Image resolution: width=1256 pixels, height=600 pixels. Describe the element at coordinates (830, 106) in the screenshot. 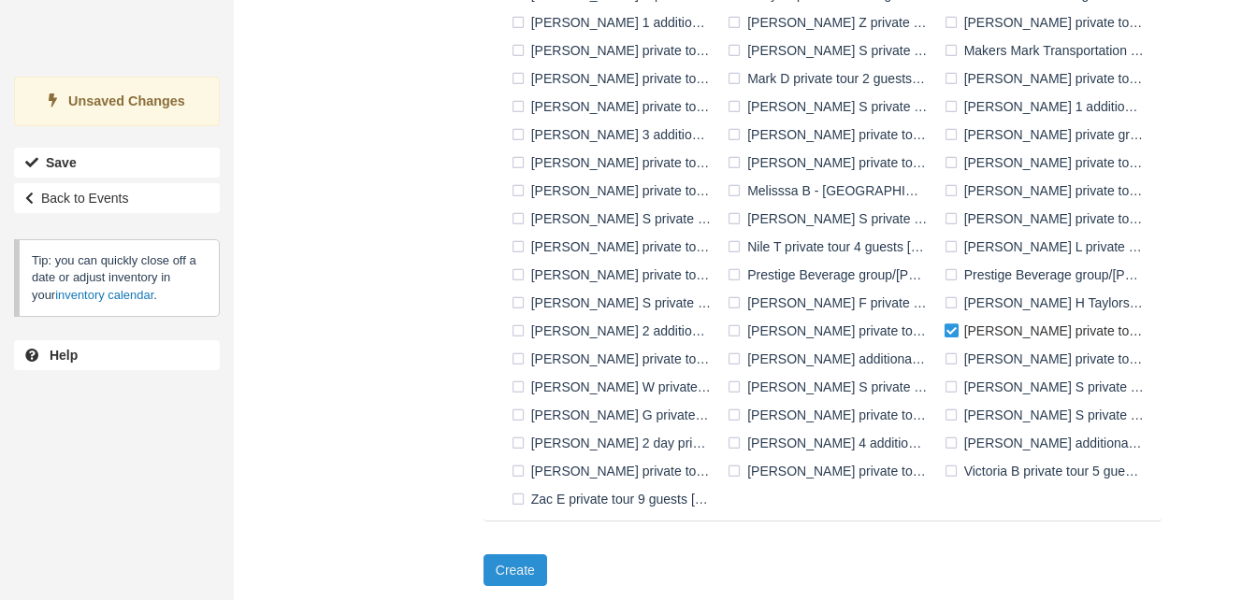

I see `span: Mark S private tour October 11th, 12th and 13th. 4 guests` at that location.